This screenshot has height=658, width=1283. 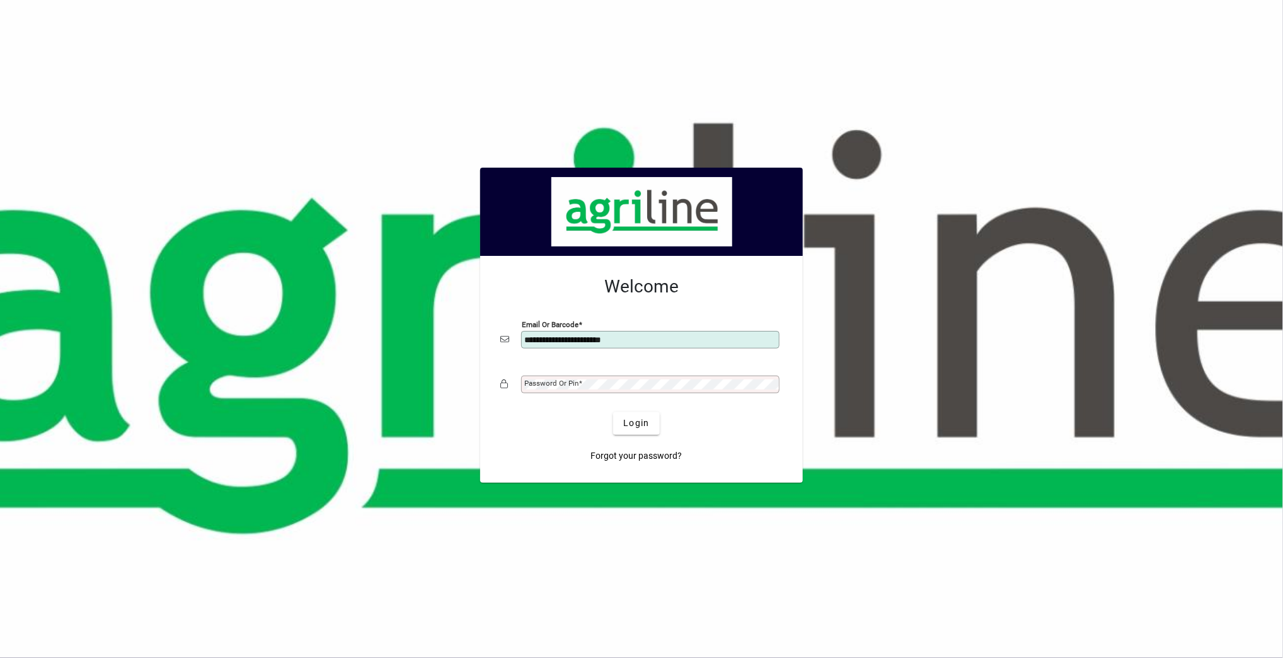 I want to click on a: Forgot your password?, so click(x=637, y=456).